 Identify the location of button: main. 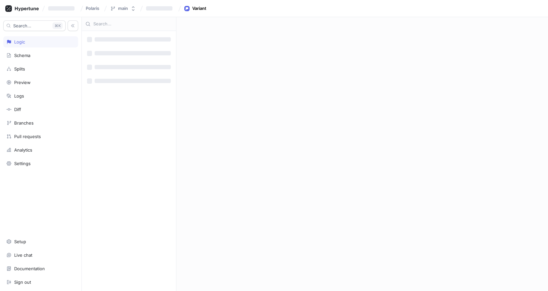
(123, 8).